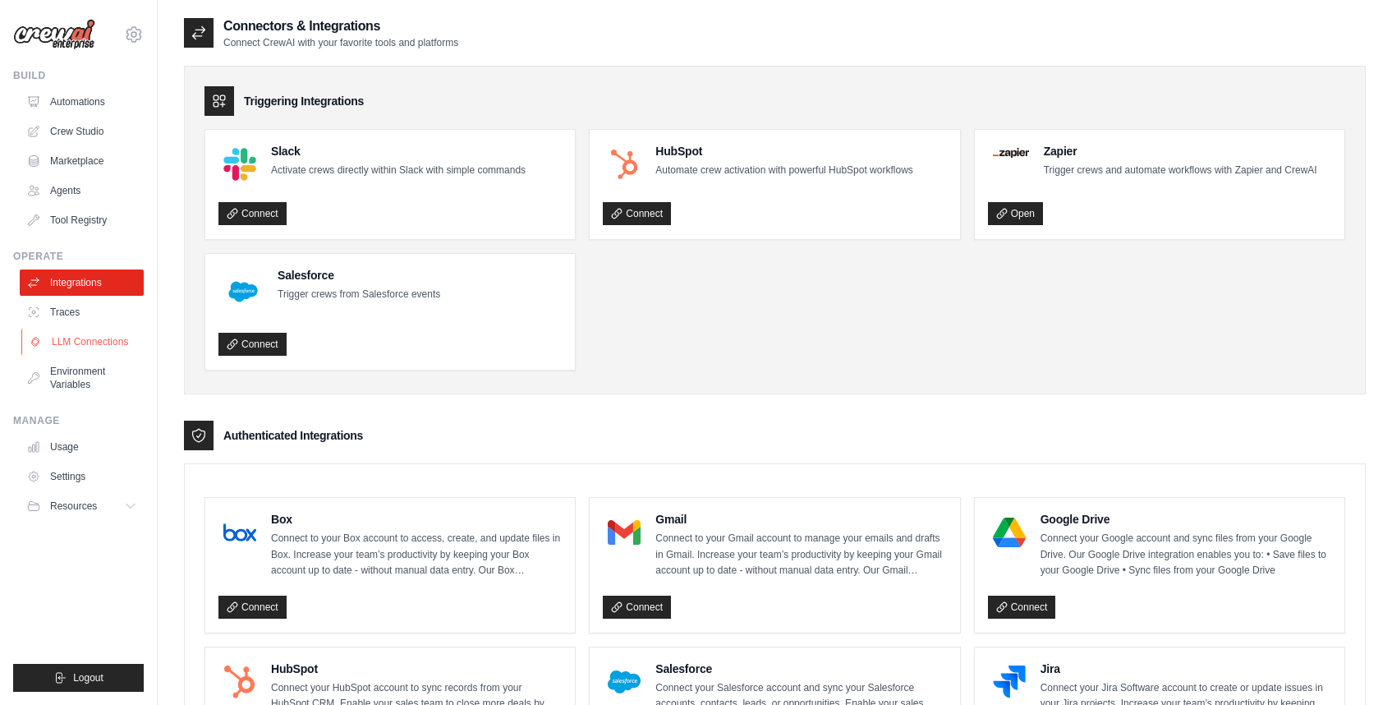 This screenshot has height=705, width=1392. What do you see at coordinates (78, 678) in the screenshot?
I see `button: Logout` at bounding box center [78, 678].